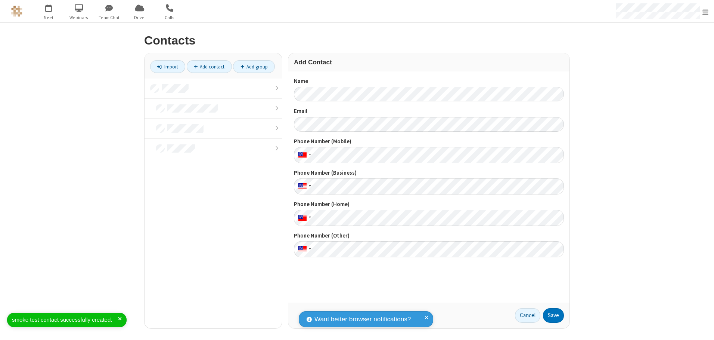  I want to click on h2: Contacts, so click(357, 40).